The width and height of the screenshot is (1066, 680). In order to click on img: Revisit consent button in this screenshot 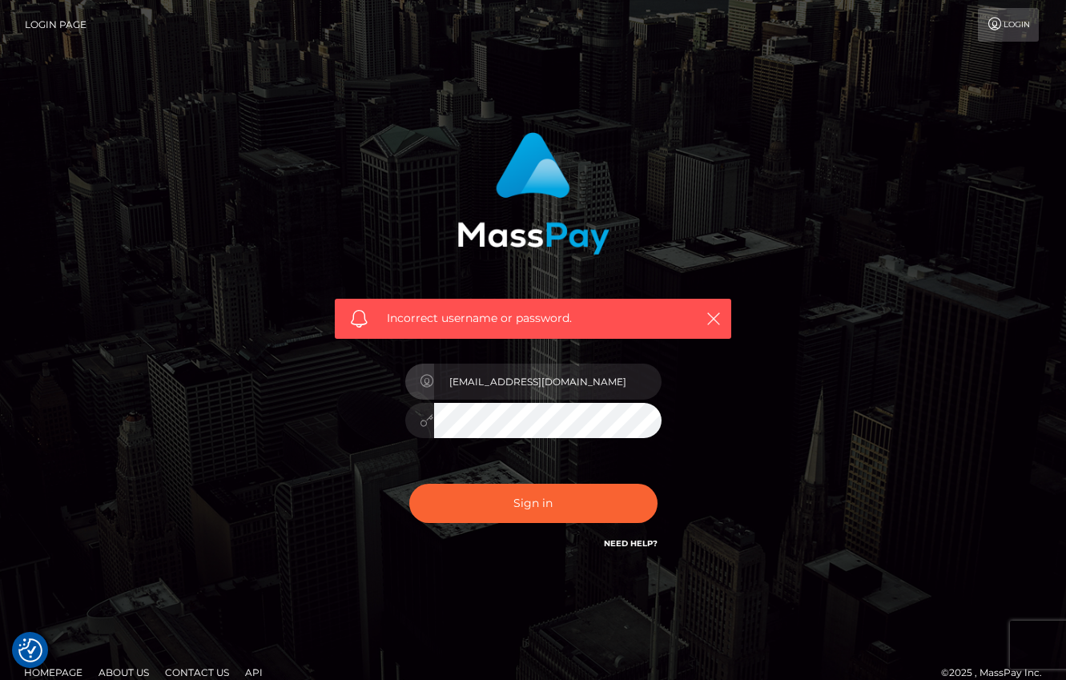, I will do `click(30, 651)`.